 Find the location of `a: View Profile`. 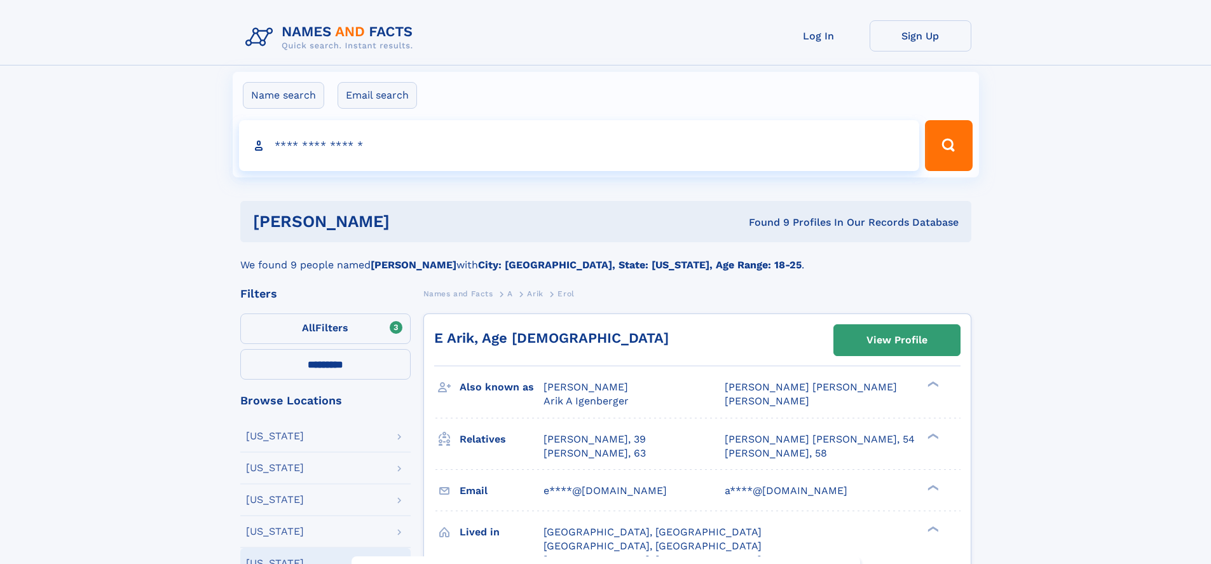

a: View Profile is located at coordinates (897, 340).